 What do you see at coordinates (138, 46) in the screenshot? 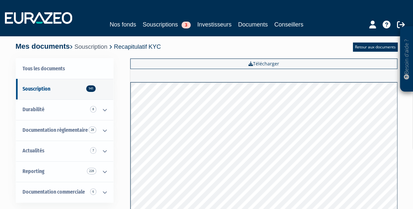
I see `span: Recapitulatif KYC` at bounding box center [138, 46].